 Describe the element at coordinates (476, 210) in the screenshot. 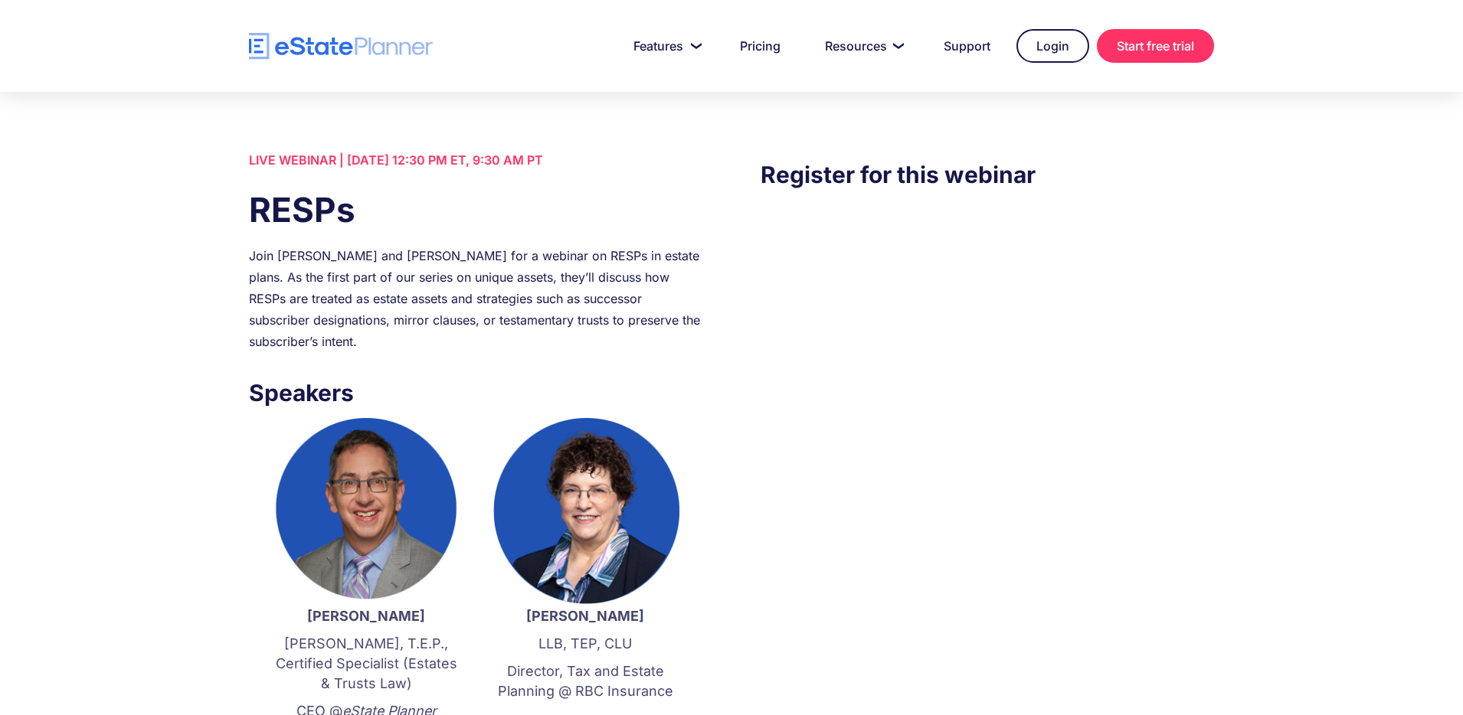

I see `h1: RESPs` at that location.